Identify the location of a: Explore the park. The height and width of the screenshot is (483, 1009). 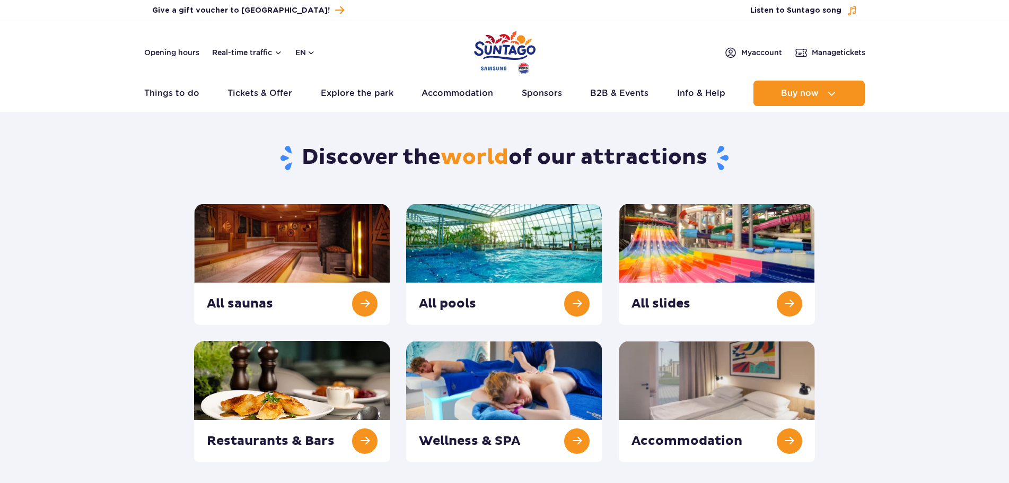
(357, 93).